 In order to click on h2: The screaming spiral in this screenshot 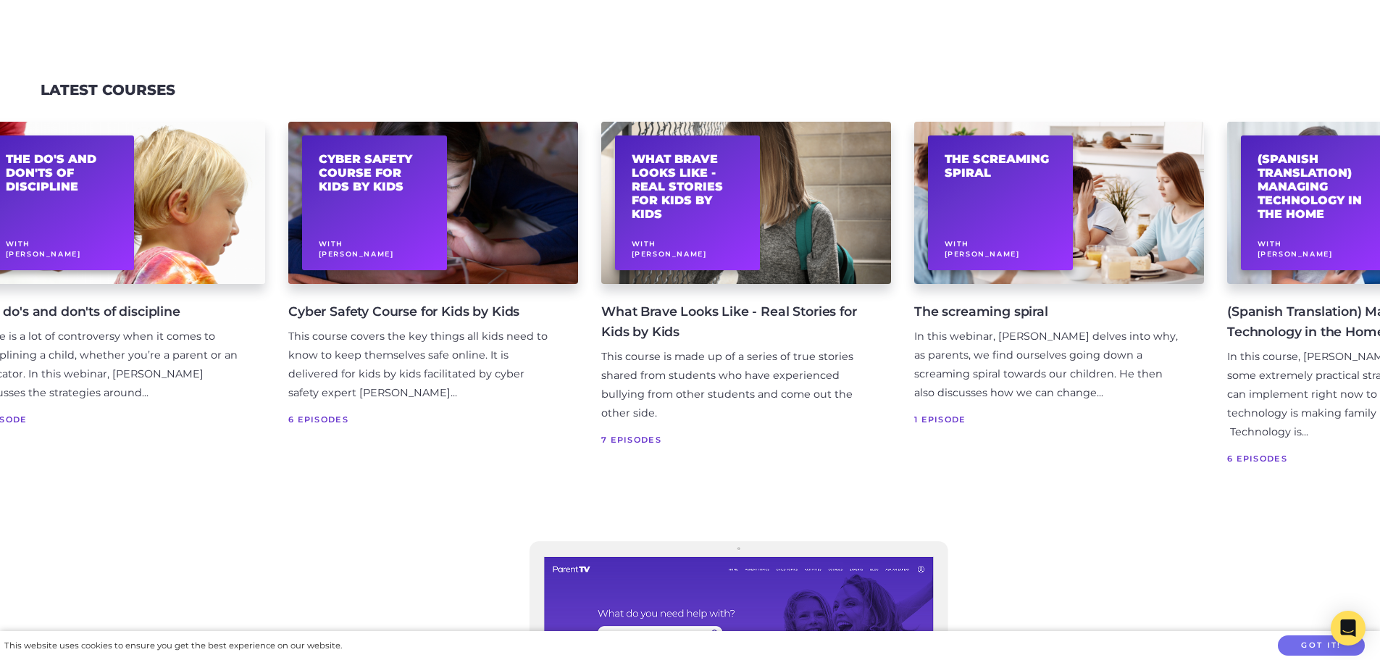, I will do `click(1000, 166)`.